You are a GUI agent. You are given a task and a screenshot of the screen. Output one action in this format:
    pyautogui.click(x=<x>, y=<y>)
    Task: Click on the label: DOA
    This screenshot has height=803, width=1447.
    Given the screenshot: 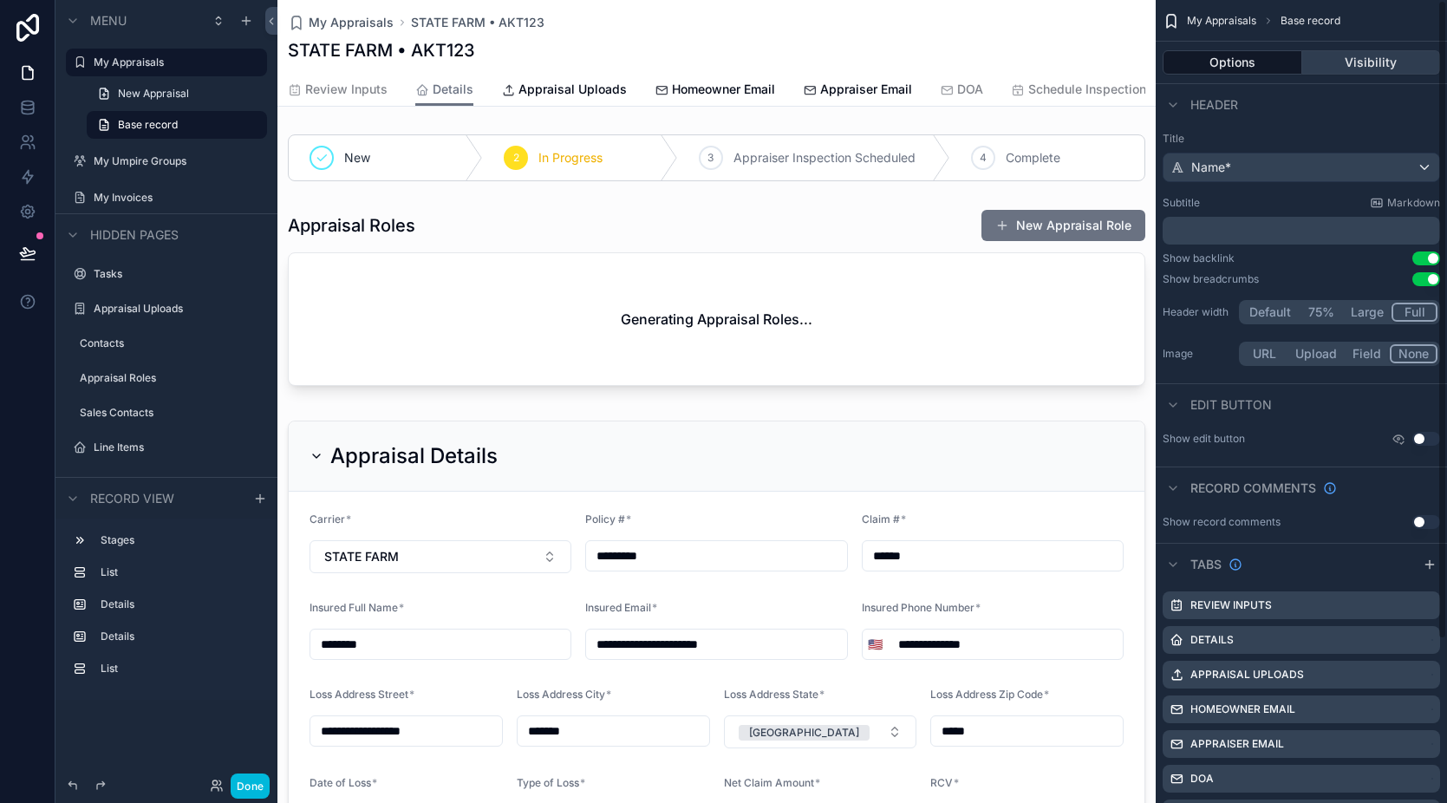 What is the action you would take?
    pyautogui.click(x=1201, y=778)
    